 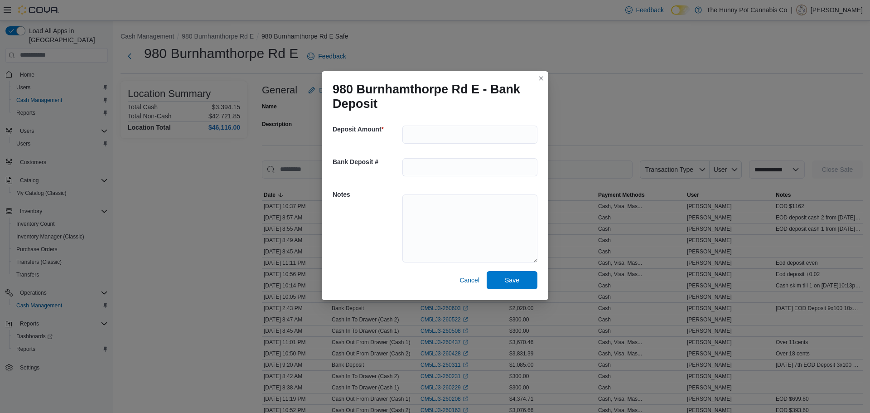 I want to click on h5: Deposit Amount, so click(x=367, y=129).